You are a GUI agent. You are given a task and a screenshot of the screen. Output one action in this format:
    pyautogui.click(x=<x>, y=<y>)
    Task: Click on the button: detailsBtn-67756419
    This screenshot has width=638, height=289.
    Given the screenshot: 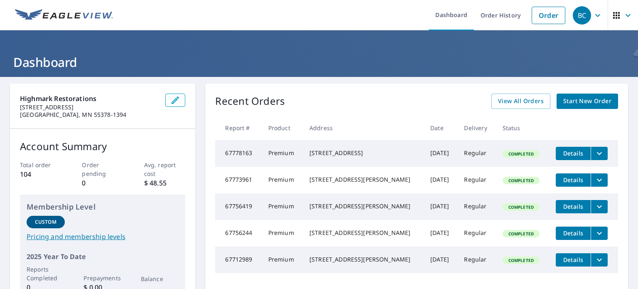 What is the action you would take?
    pyautogui.click(x=573, y=206)
    